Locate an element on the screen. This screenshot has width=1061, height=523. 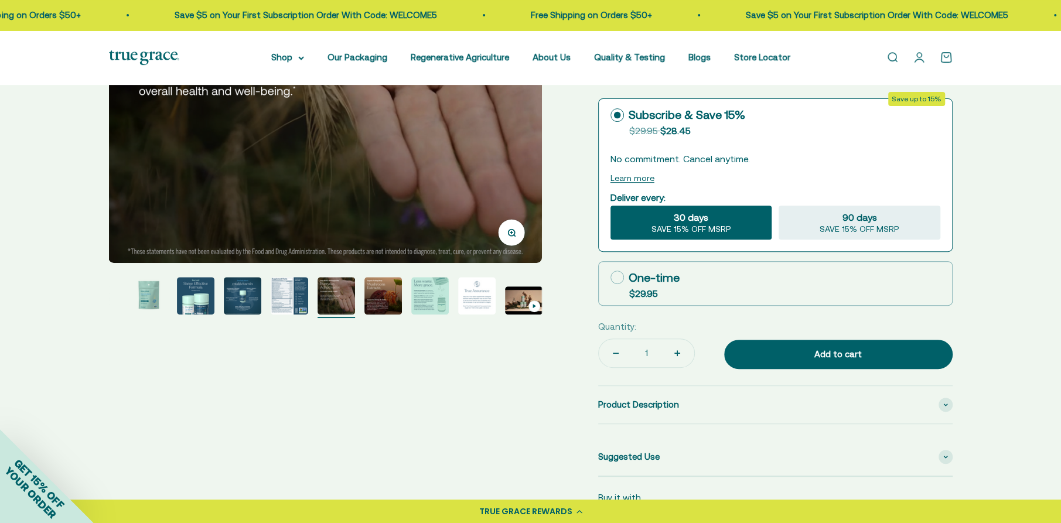
a: Free Shipping on Orders $50+ is located at coordinates (591, 15).